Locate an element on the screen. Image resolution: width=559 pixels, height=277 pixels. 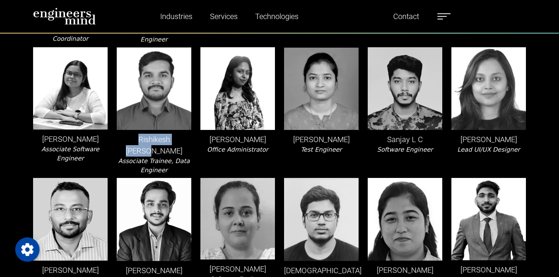
img: logo is located at coordinates (64, 16).